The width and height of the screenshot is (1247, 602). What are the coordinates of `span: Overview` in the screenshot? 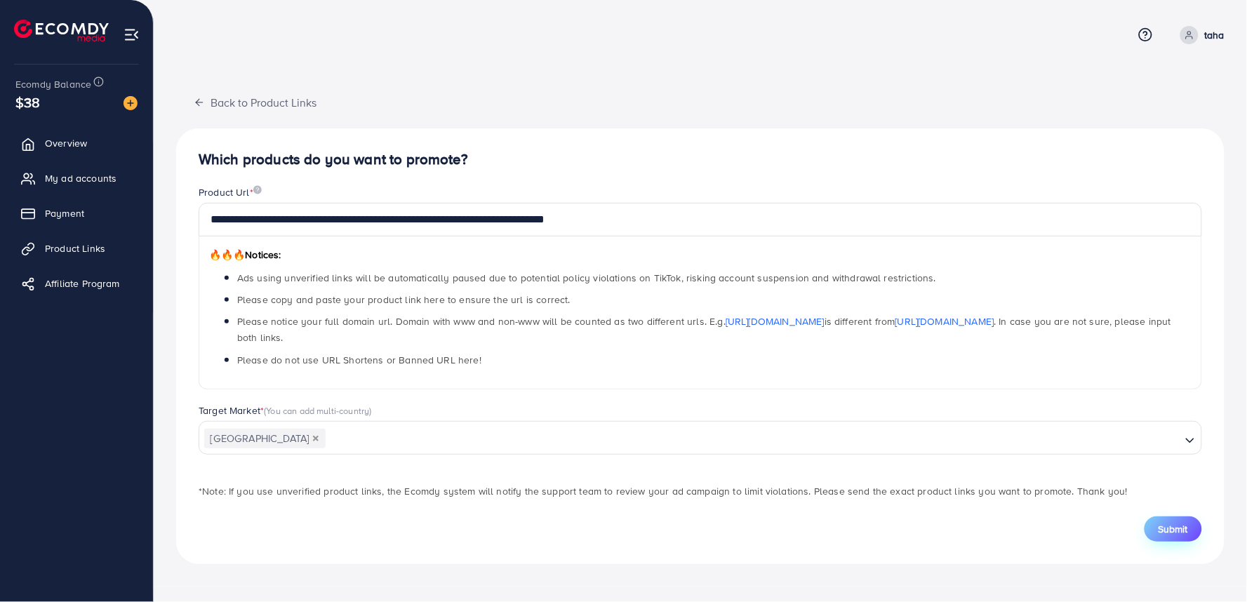 It's located at (66, 143).